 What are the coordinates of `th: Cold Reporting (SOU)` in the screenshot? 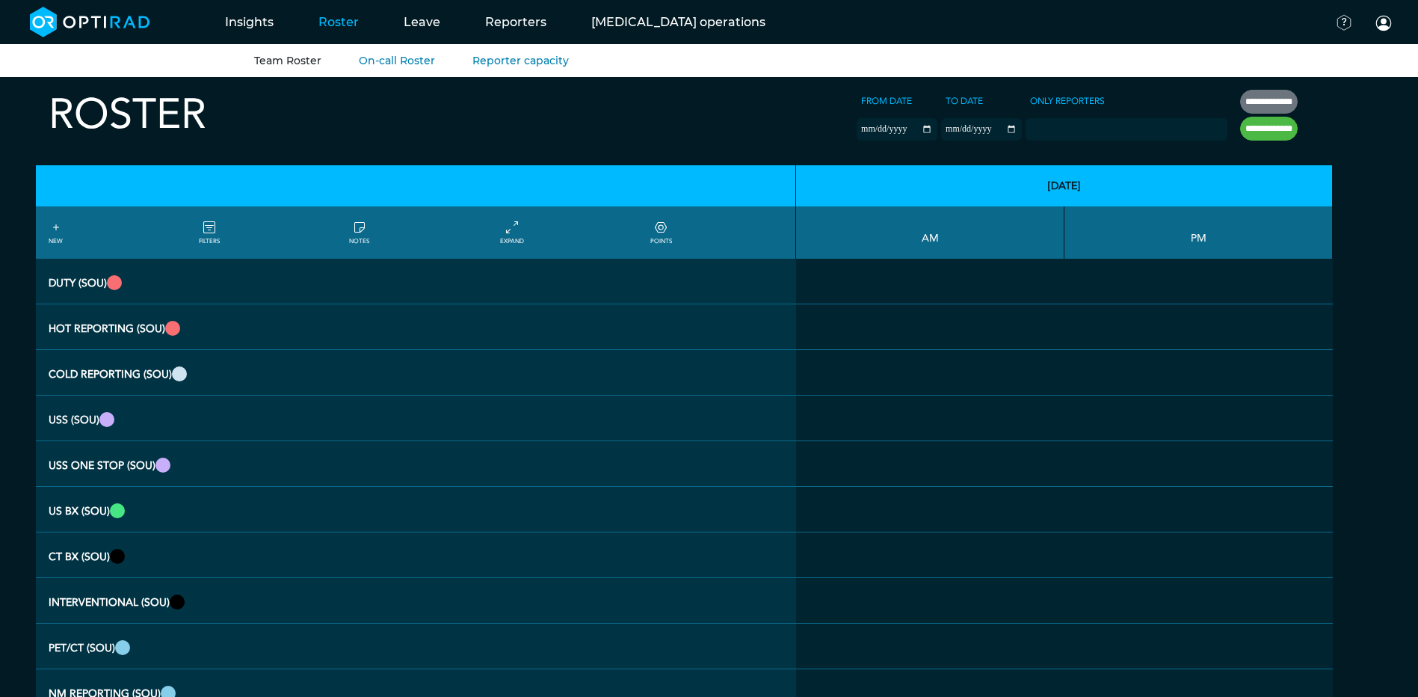 It's located at (416, 372).